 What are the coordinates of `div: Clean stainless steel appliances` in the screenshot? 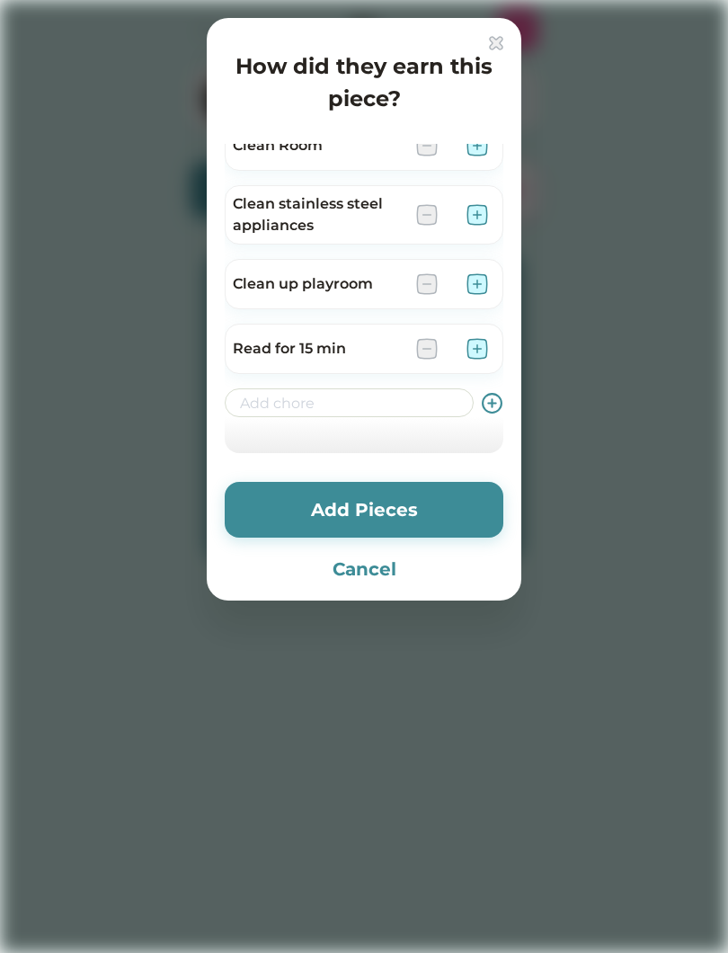 It's located at (317, 215).